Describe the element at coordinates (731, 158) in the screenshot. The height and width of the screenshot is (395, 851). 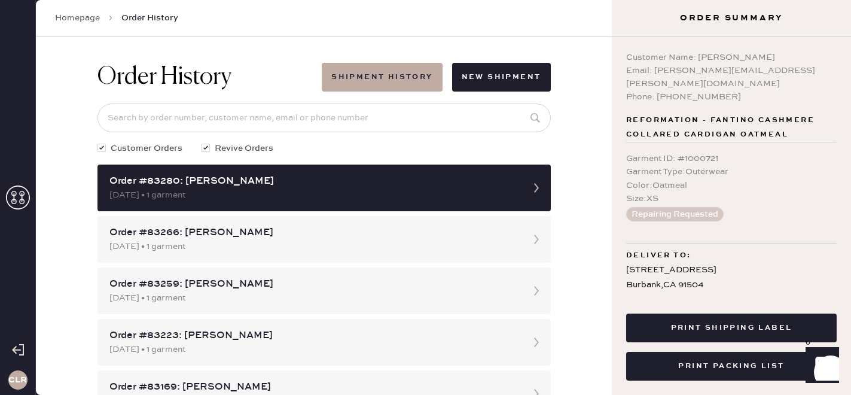
I see `div: Garment ID : # 1000721` at that location.